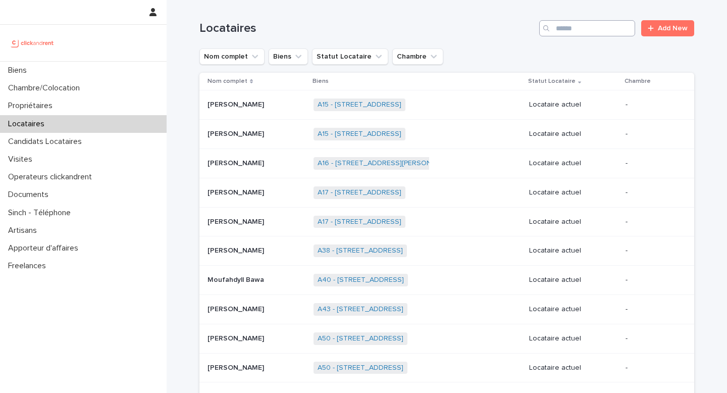 This screenshot has width=727, height=393. What do you see at coordinates (667, 28) in the screenshot?
I see `a: Add New` at bounding box center [667, 28].